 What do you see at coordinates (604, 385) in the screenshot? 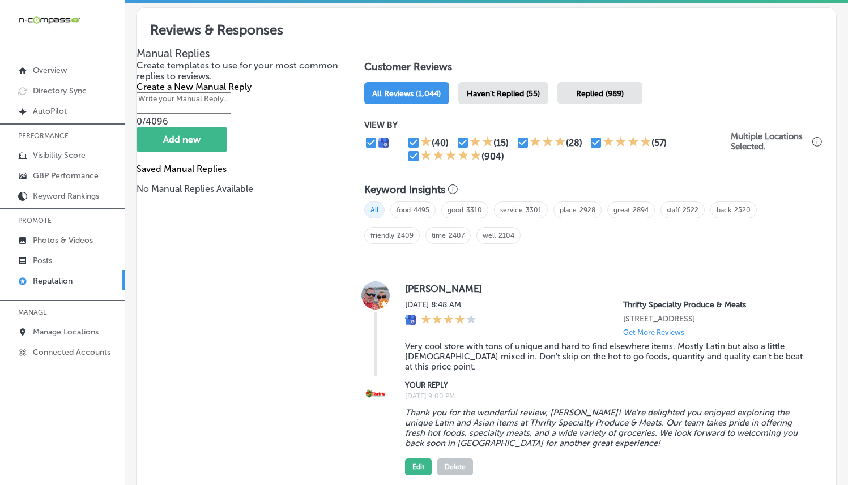
I see `label: YOUR REPLY` at bounding box center [604, 385].